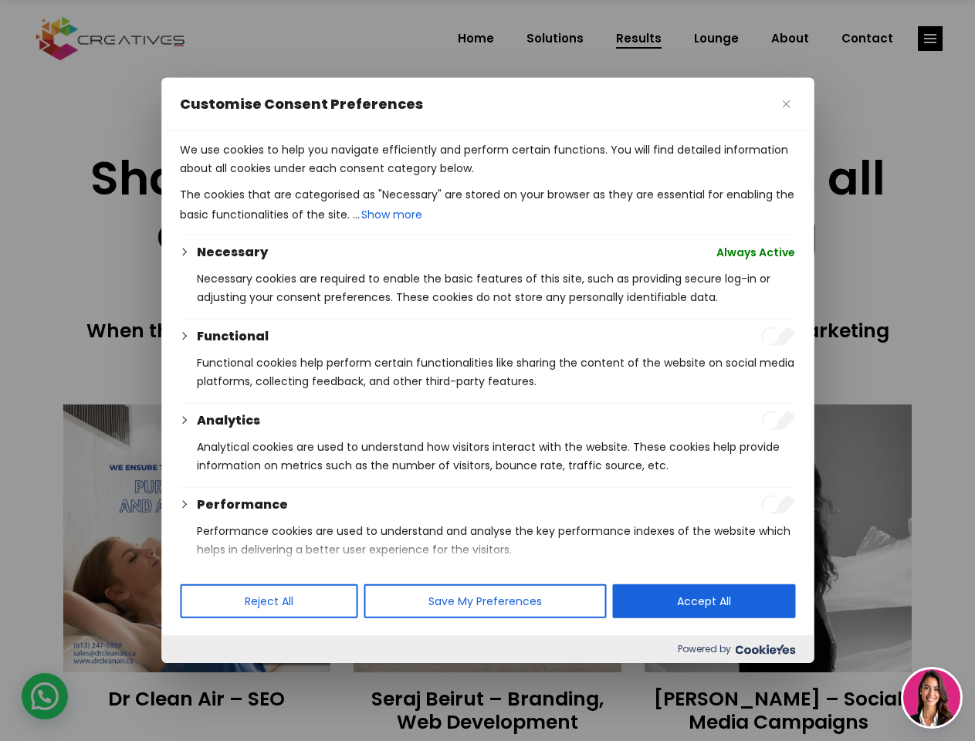  What do you see at coordinates (778, 337) in the screenshot?
I see `input: Enable Functional` at bounding box center [778, 337].